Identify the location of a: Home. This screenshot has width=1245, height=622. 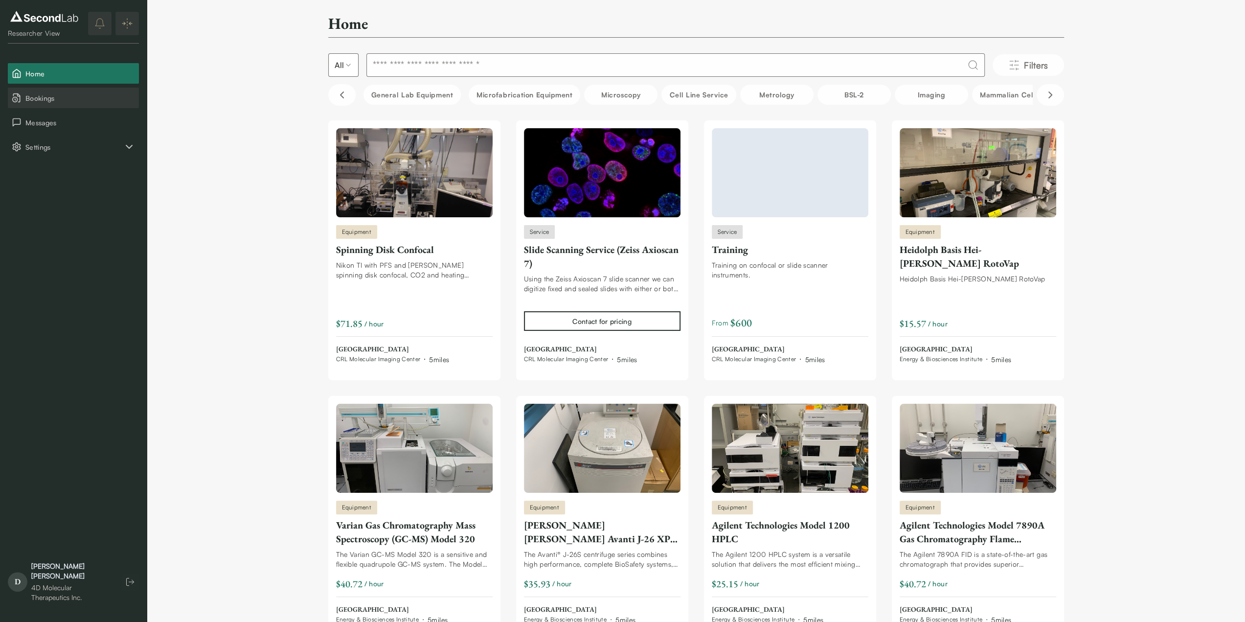
(73, 73).